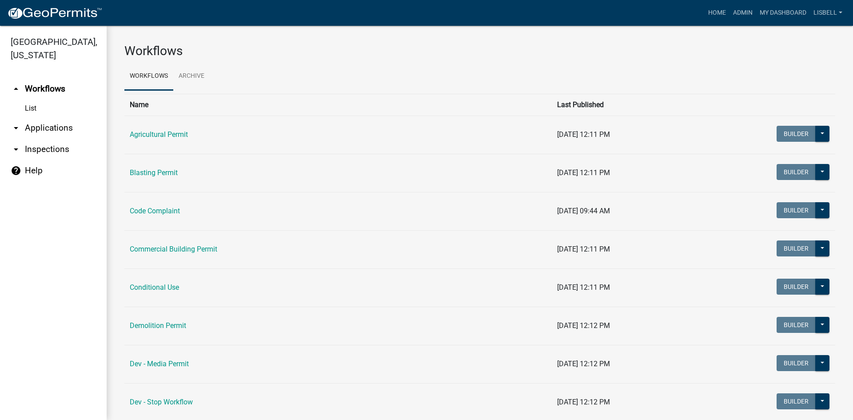 This screenshot has height=420, width=853. What do you see at coordinates (158, 325) in the screenshot?
I see `a: Demolition Permit` at bounding box center [158, 325].